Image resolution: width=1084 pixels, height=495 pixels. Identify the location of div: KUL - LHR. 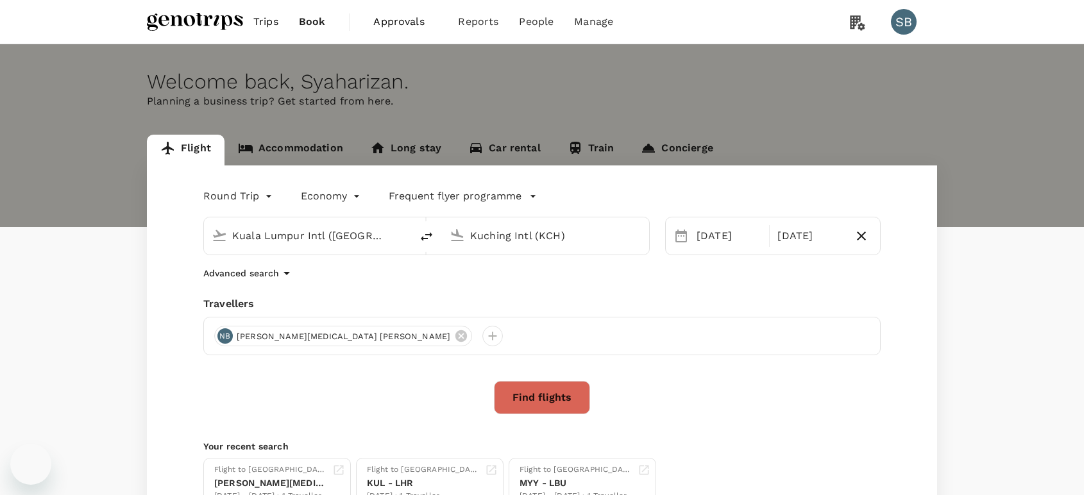
(423, 483).